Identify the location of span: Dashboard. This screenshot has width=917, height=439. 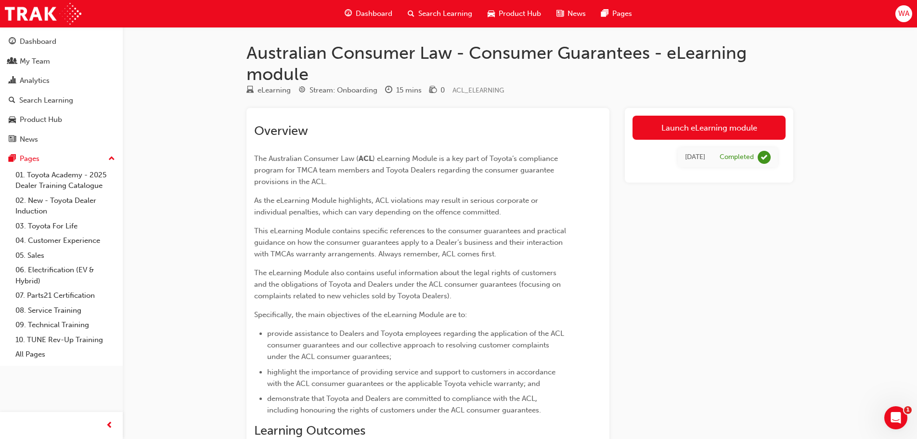
(374, 13).